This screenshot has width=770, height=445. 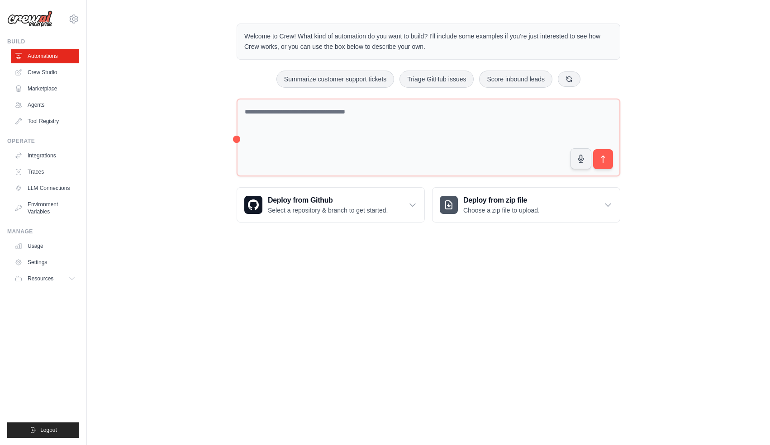 I want to click on h3: Deploy from Github, so click(x=327, y=200).